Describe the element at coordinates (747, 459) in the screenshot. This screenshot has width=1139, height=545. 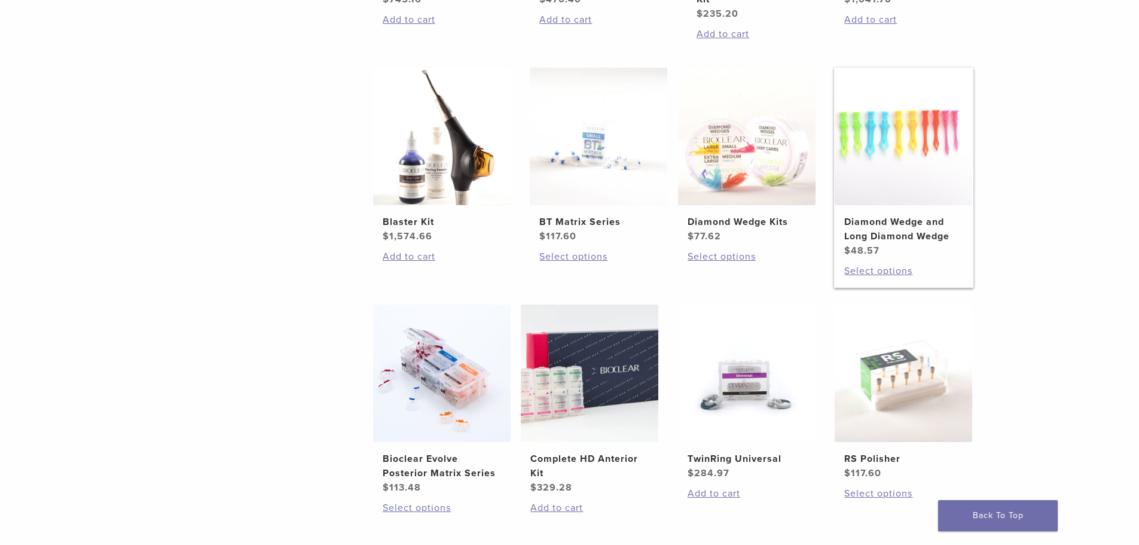
I see `h2: TwinRing Universal` at that location.